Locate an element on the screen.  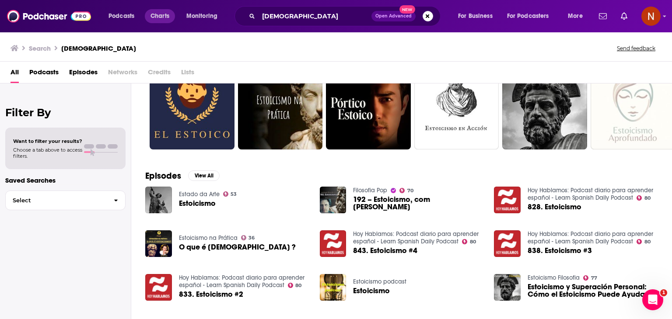
a: Estoicismo y Superación Personal: Cómo el Estoicismo Puede Ayudar a Alcanzar Metas AUDIOLIBRO is located at coordinates (592, 291).